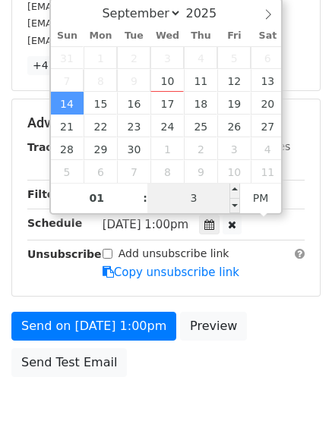 Image resolution: width=332 pixels, height=443 pixels. I want to click on input: Year, so click(209, 13).